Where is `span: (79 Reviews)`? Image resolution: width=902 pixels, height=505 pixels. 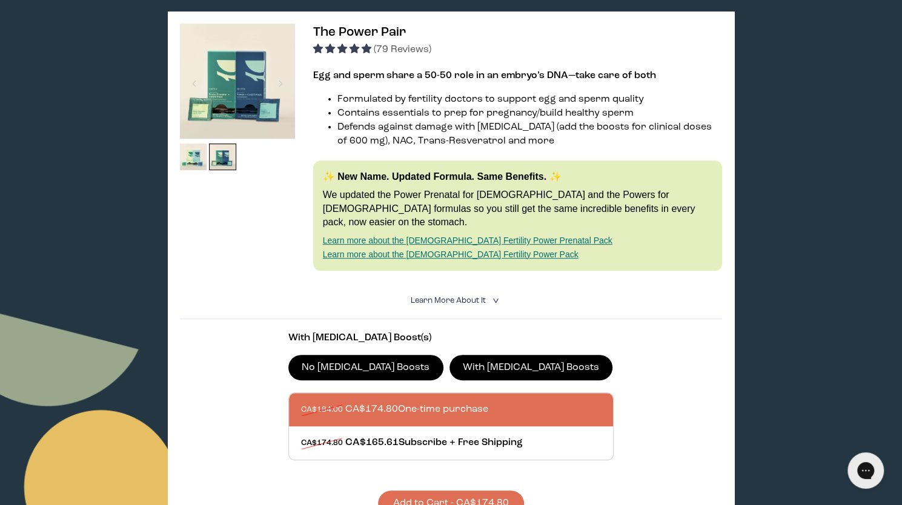 span: (79 Reviews) is located at coordinates (402, 50).